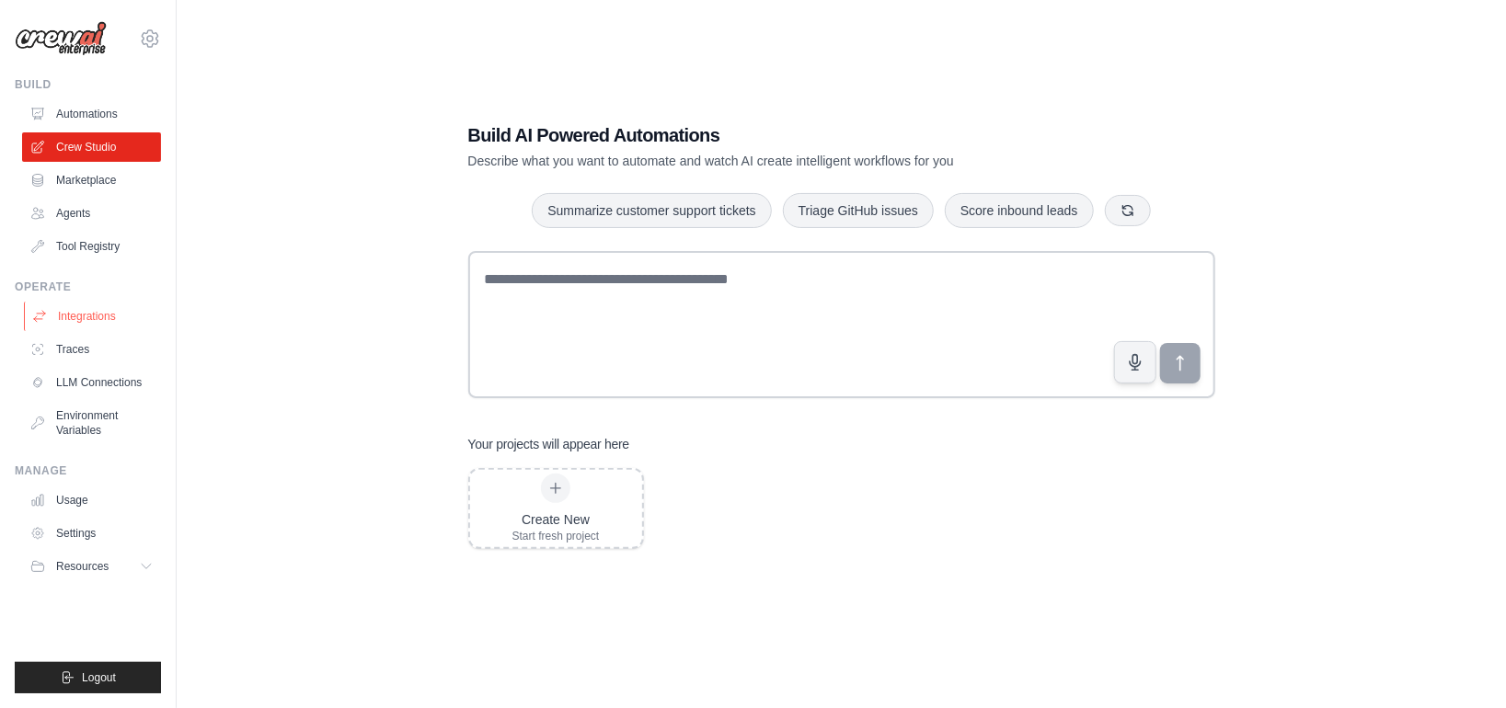  What do you see at coordinates (1460, 664) in the screenshot?
I see `div: Chat Widget` at bounding box center [1460, 664].